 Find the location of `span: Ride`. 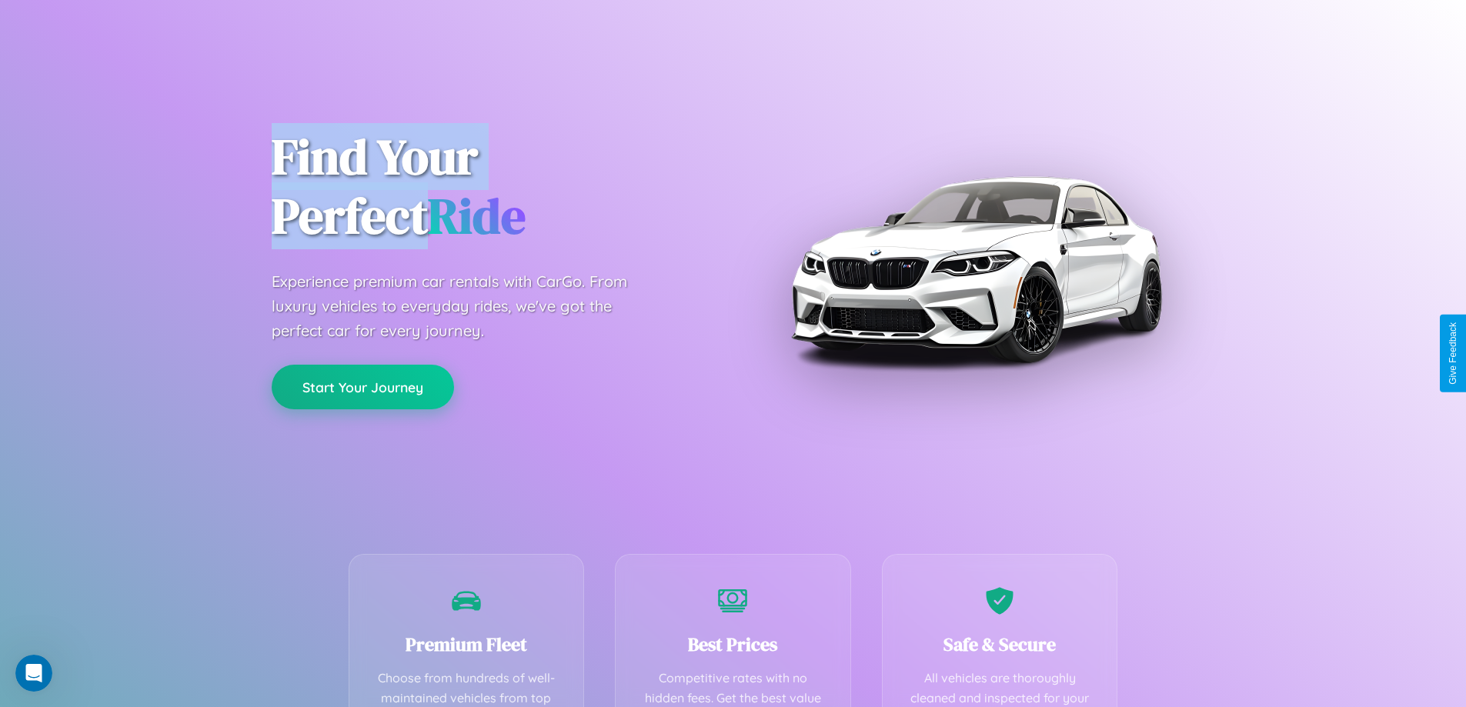

span: Ride is located at coordinates (477, 216).